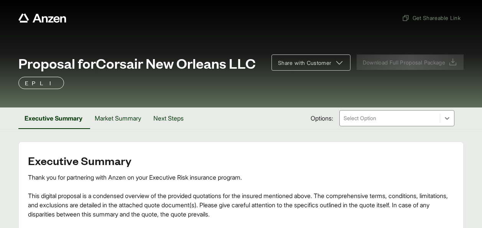 The image size is (482, 228). What do you see at coordinates (41, 83) in the screenshot?
I see `p: EPLI` at bounding box center [41, 83].